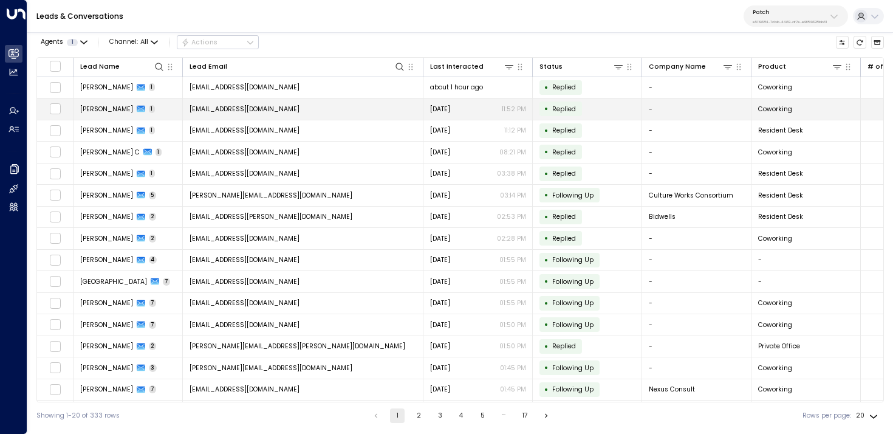 This screenshot has width=893, height=434. I want to click on span: Bianca Dantas, so click(106, 130).